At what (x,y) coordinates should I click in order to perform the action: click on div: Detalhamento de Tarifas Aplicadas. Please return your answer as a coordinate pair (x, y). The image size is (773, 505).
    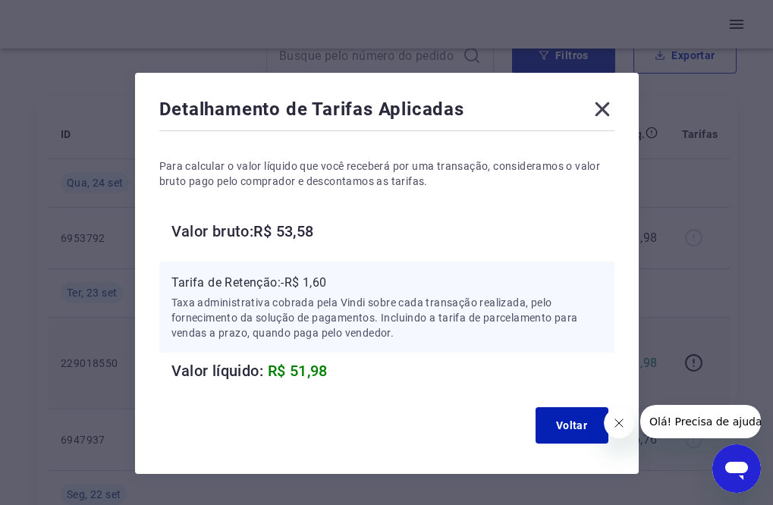
    Looking at the image, I should click on (387, 112).